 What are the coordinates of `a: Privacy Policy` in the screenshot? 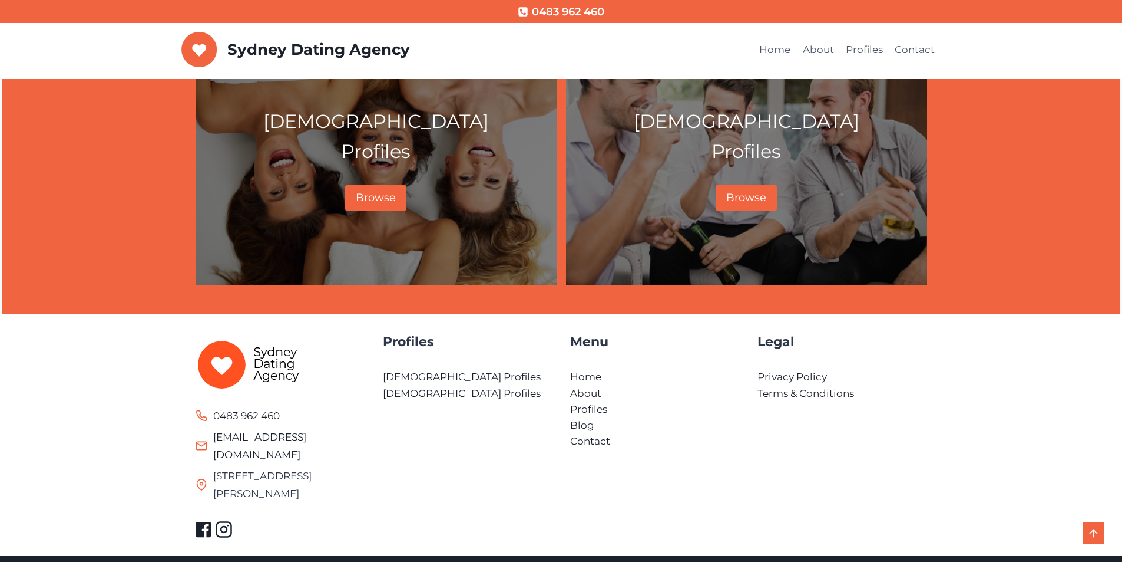 It's located at (792, 377).